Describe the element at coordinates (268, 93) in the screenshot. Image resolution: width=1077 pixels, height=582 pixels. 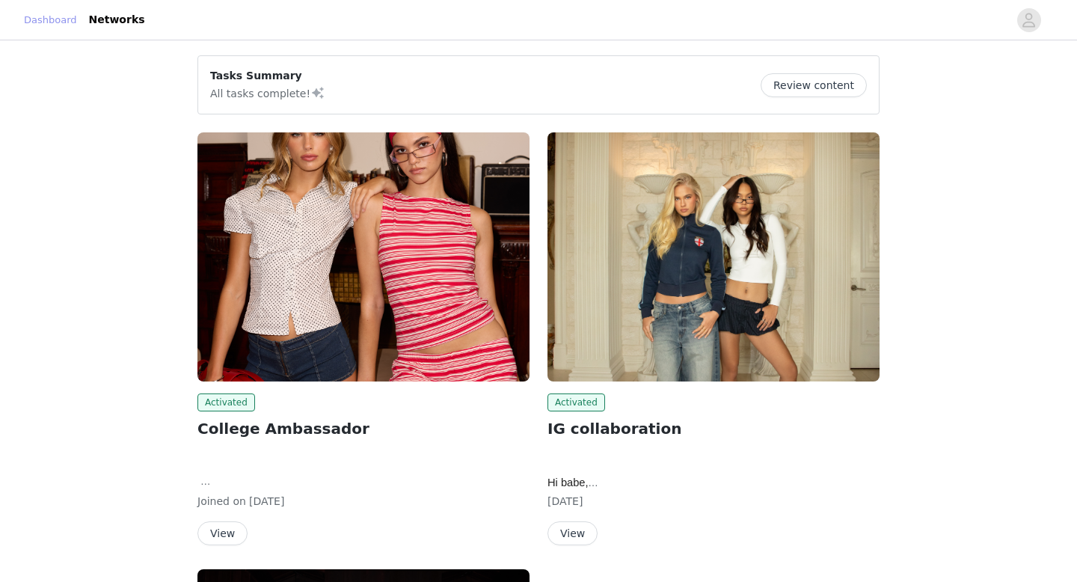
I see `p: All tasks complete!` at that location.